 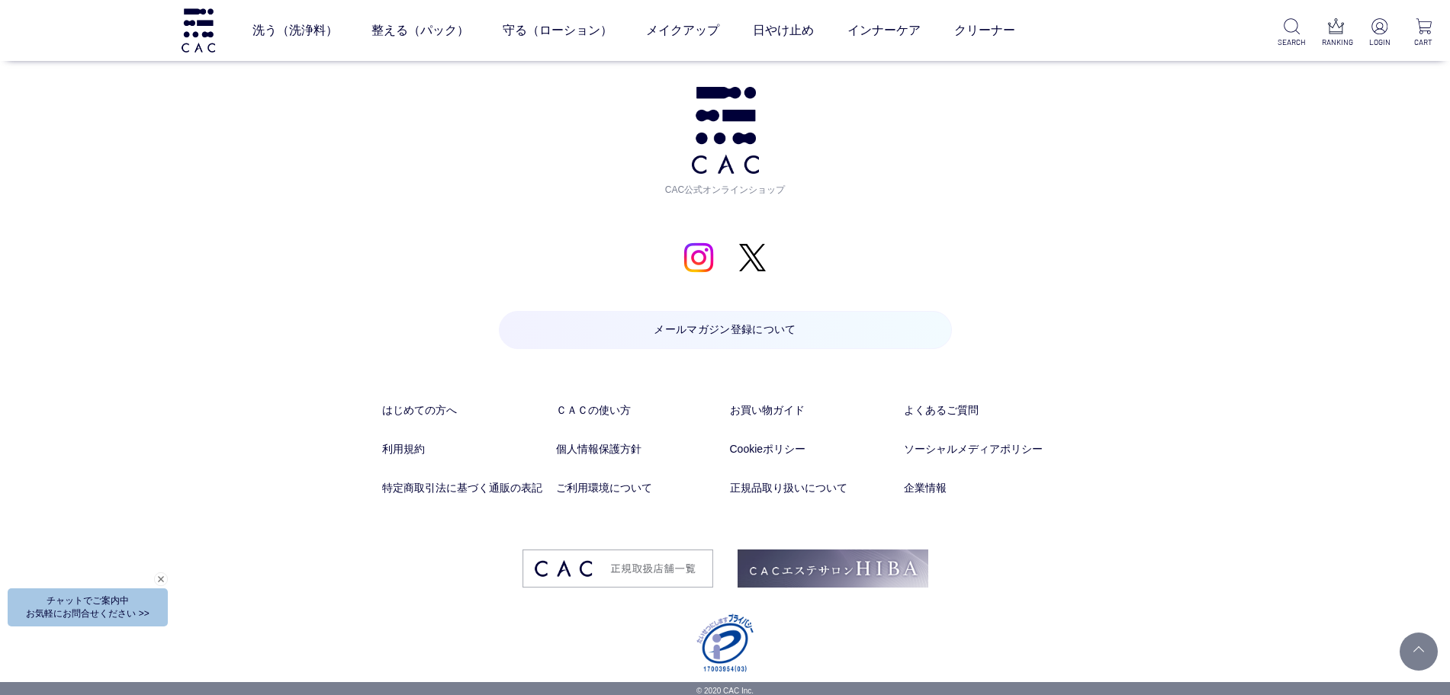 What do you see at coordinates (1335, 33) in the screenshot?
I see `a: RANKING` at bounding box center [1335, 33].